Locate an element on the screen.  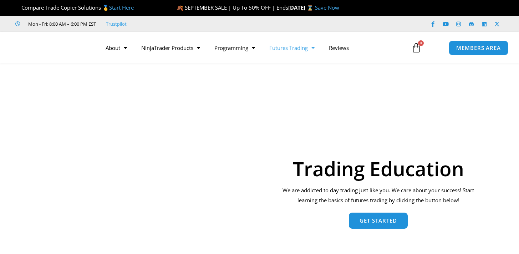
a: Programming is located at coordinates (235, 48).